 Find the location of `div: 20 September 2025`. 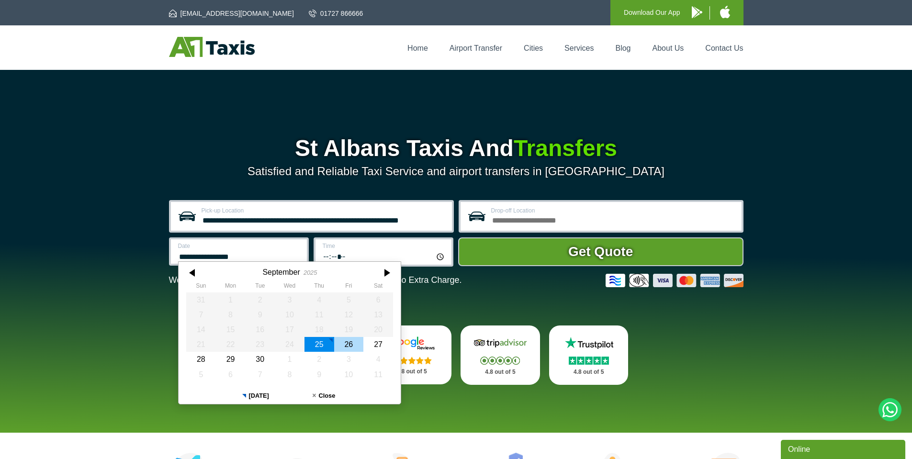

div: 20 September 2025 is located at coordinates (378, 330).